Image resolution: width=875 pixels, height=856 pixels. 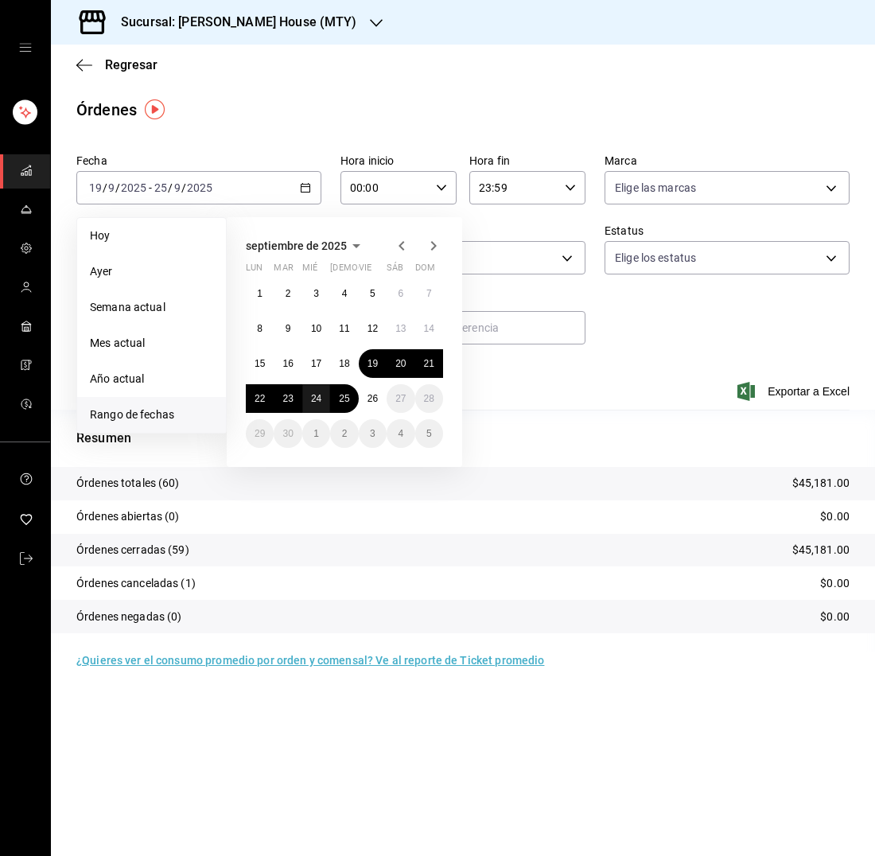 What do you see at coordinates (344, 433) in the screenshot?
I see `button: 2 de octubre de 2025` at bounding box center [344, 433].